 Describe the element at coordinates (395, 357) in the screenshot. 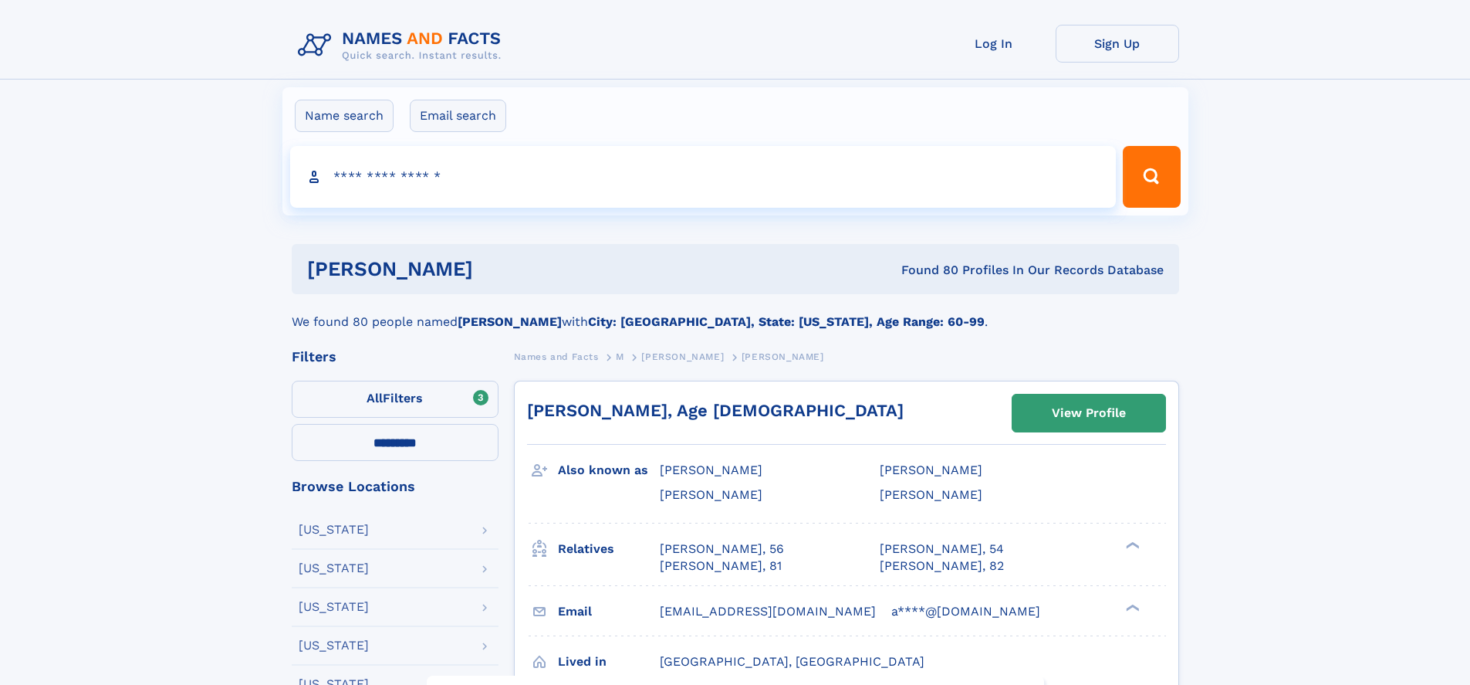

I see `div: Filters` at that location.